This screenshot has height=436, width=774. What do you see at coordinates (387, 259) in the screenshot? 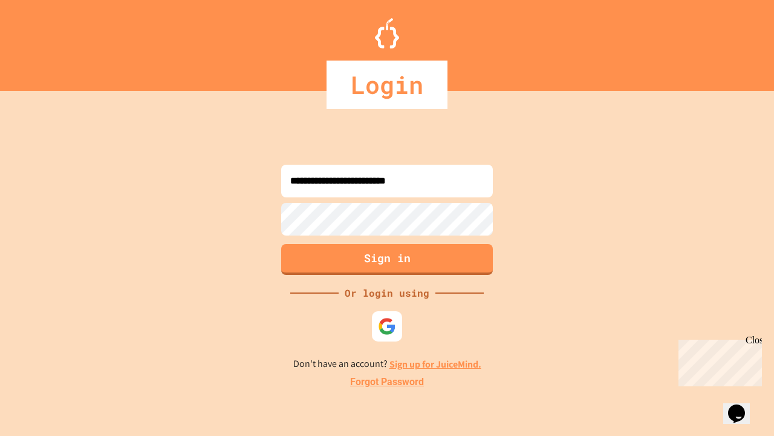
I see `button: Sign in` at bounding box center [387, 259].